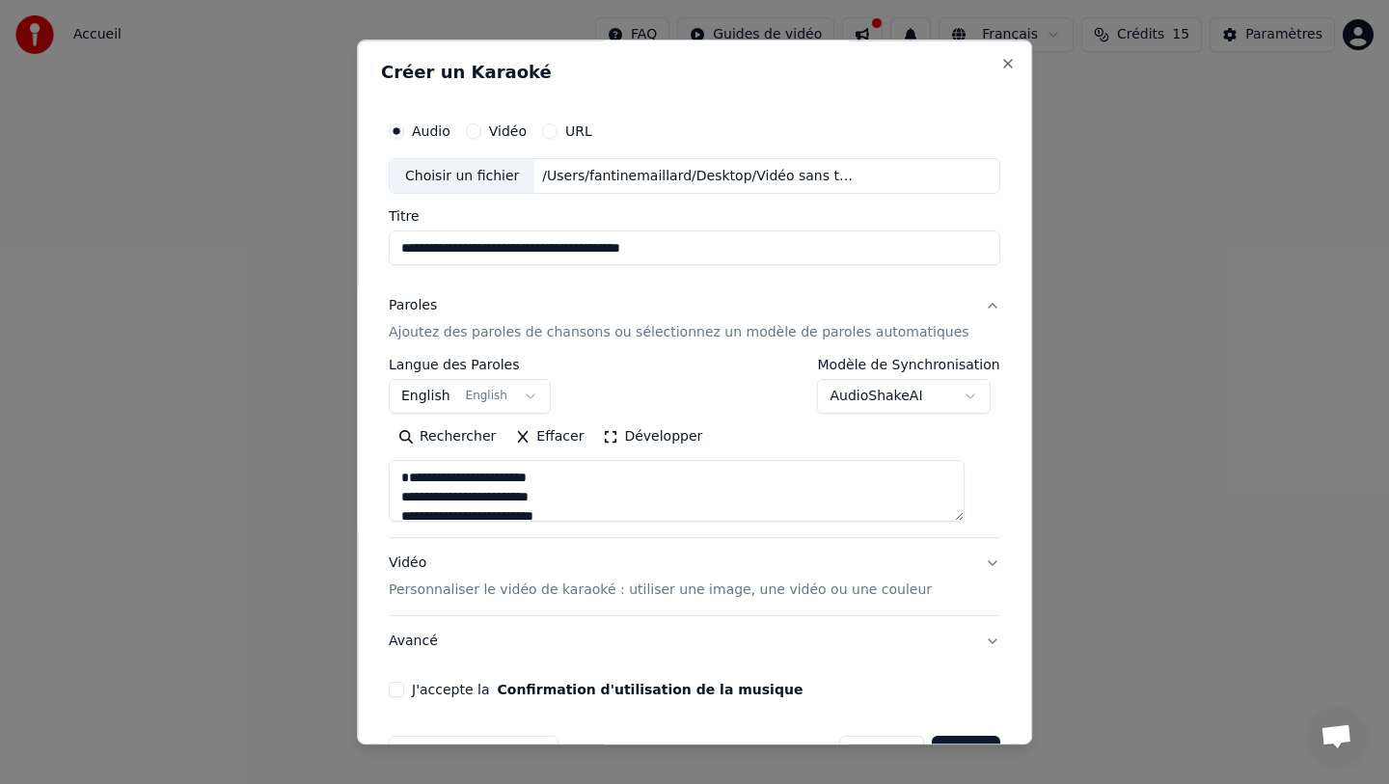 The image size is (1389, 784). What do you see at coordinates (447, 438) in the screenshot?
I see `button: Rechercher` at bounding box center [447, 438].